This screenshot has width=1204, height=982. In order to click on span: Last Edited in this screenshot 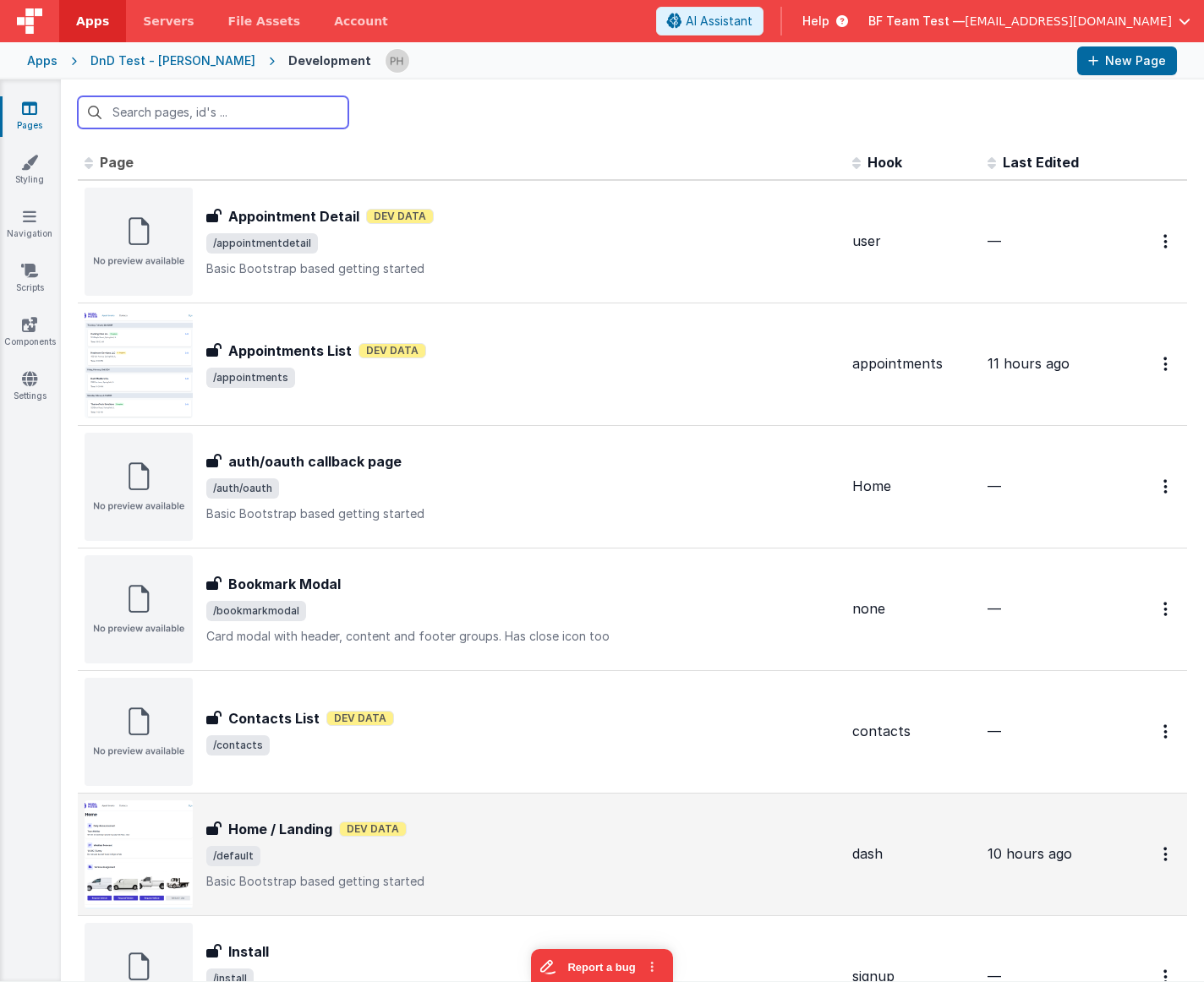, I will do `click(1041, 162)`.